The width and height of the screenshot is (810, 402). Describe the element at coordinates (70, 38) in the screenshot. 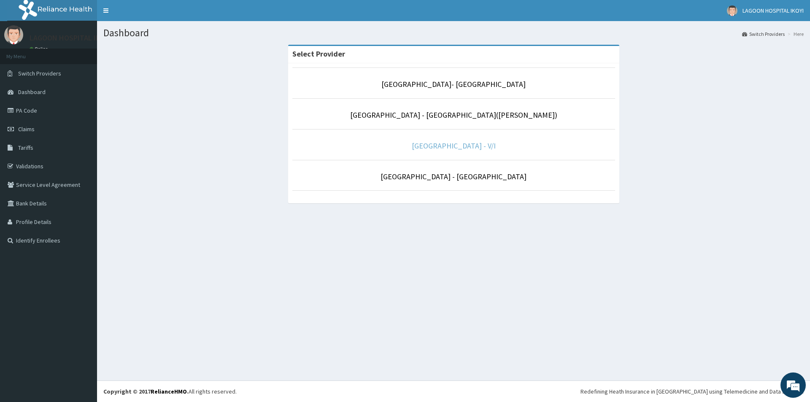

I see `p: LAGOON HOSPITAL IKOYI` at that location.